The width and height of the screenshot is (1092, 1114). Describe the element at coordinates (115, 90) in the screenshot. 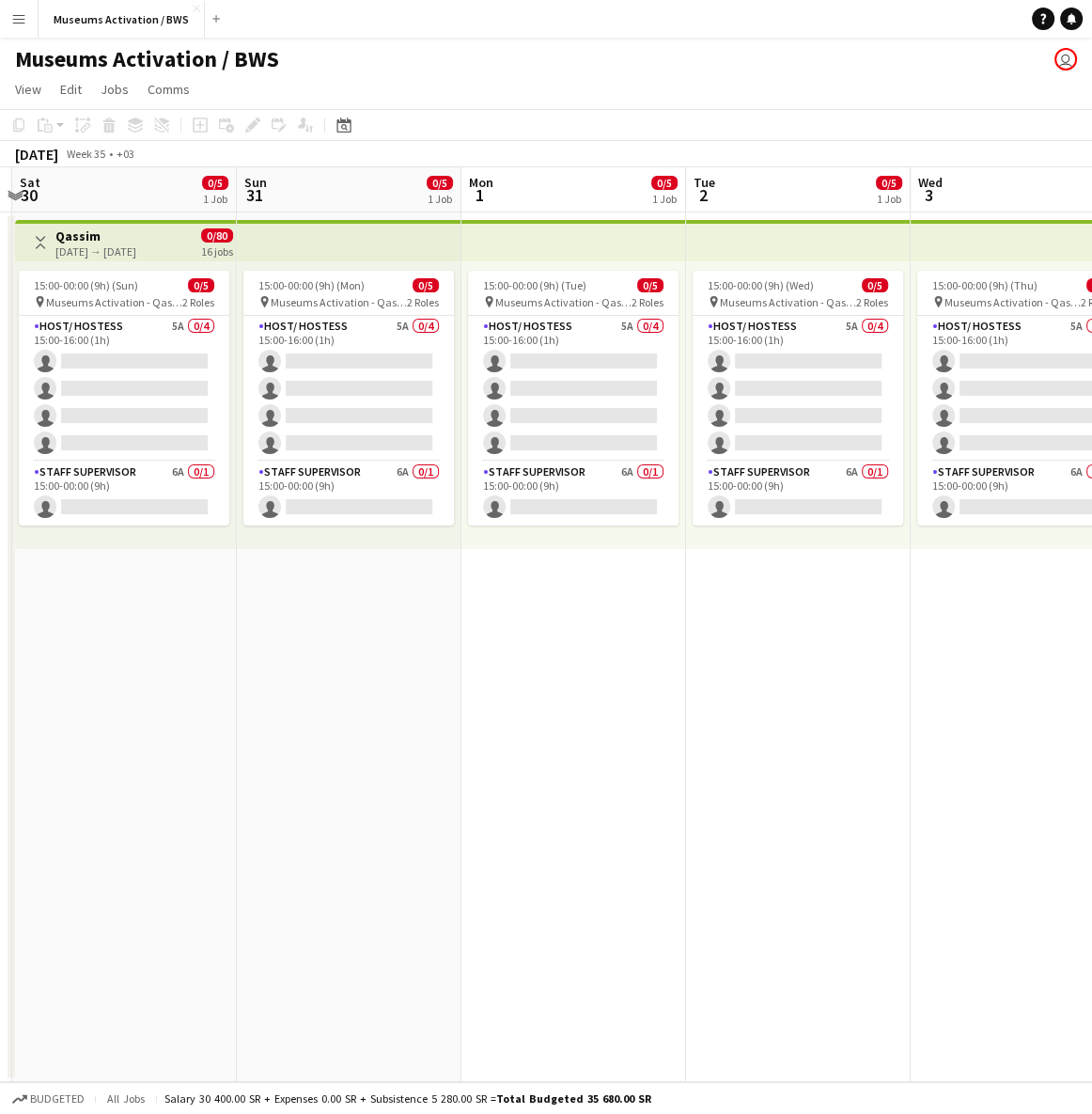

I see `span: Jobs` at that location.